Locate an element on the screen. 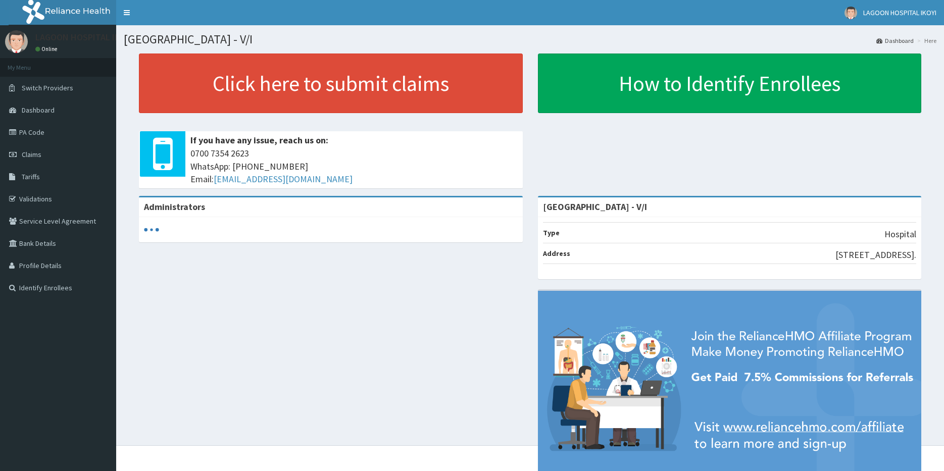 The image size is (944, 471). span: Dashboard is located at coordinates (38, 110).